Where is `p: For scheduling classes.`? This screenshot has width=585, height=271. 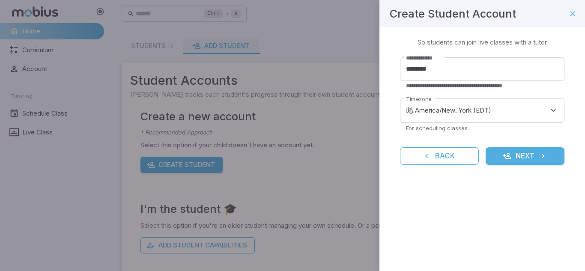 p: For scheduling classes. is located at coordinates (482, 128).